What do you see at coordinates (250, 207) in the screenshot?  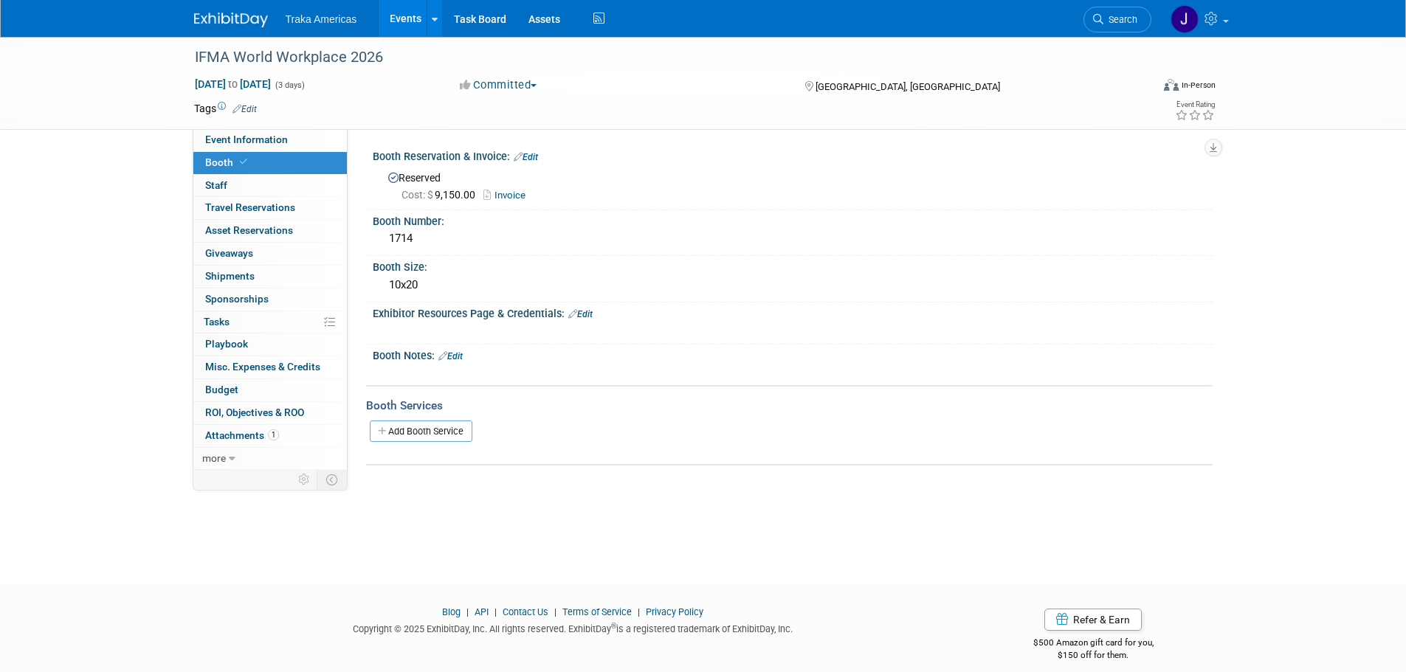 I see `span: Travel Reservations` at bounding box center [250, 207].